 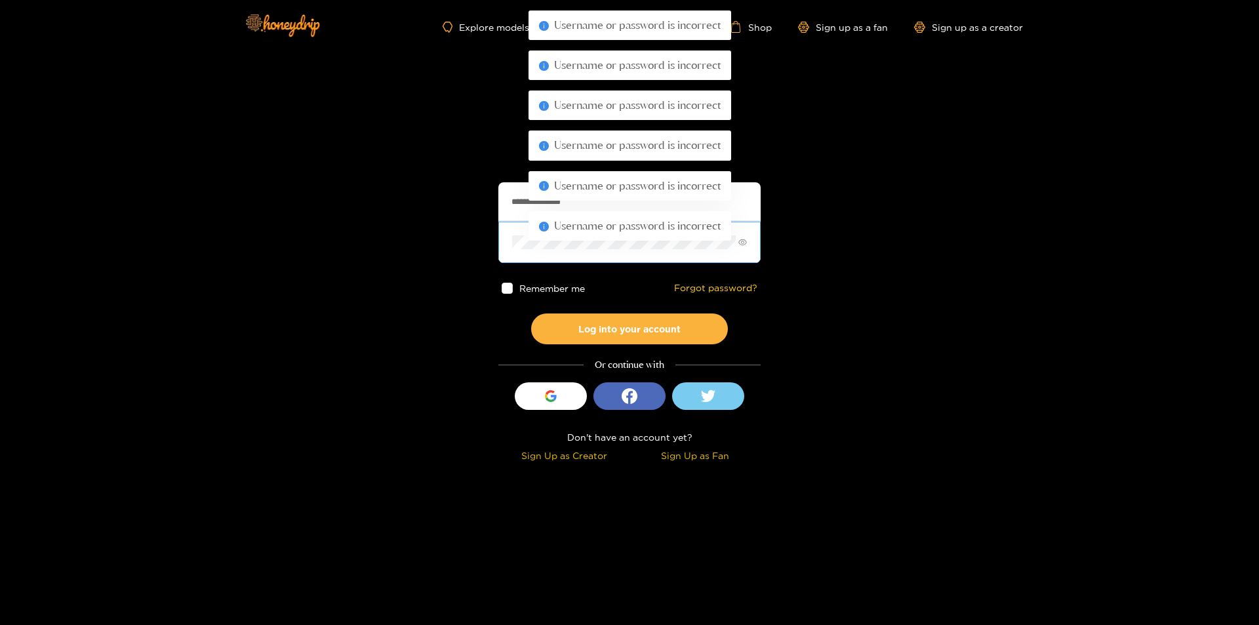 I want to click on div: Or continue with, so click(x=630, y=365).